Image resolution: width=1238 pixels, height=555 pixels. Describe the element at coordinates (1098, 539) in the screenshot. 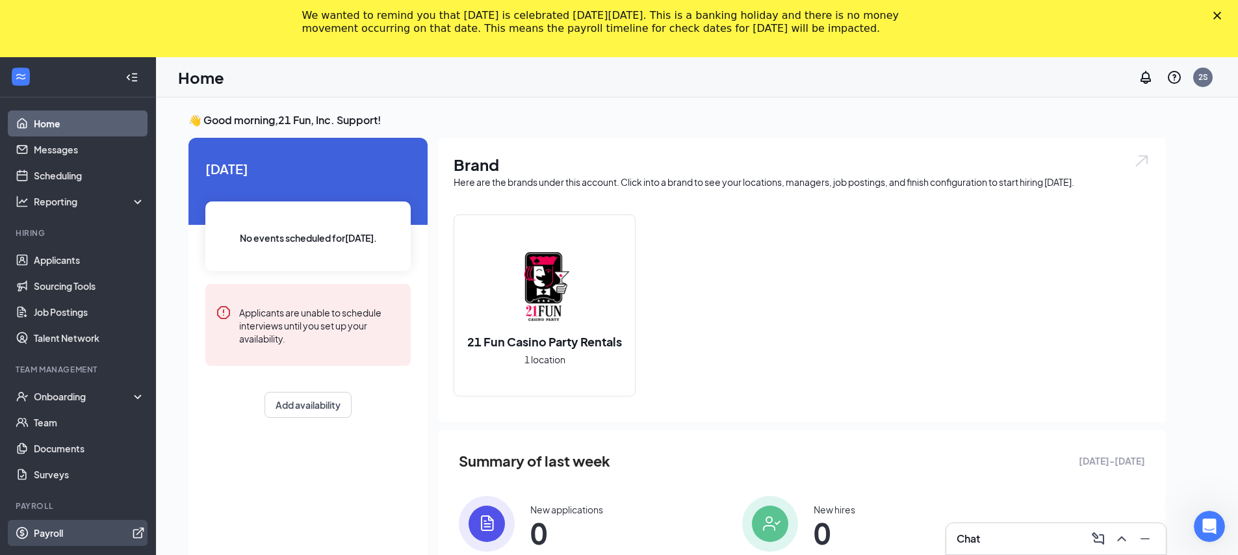

I see `button: ComposeMessage` at that location.